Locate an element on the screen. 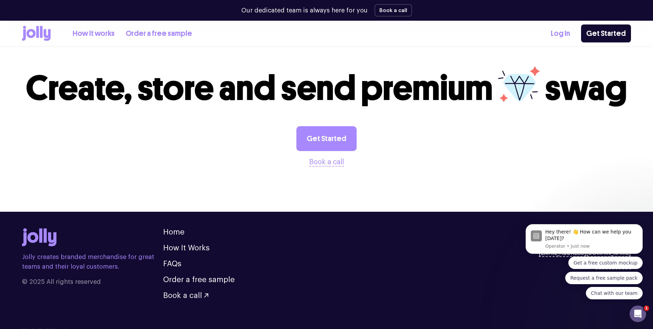 The image size is (653, 329). p: Message from Operator, sent Just now is located at coordinates (76, 28).